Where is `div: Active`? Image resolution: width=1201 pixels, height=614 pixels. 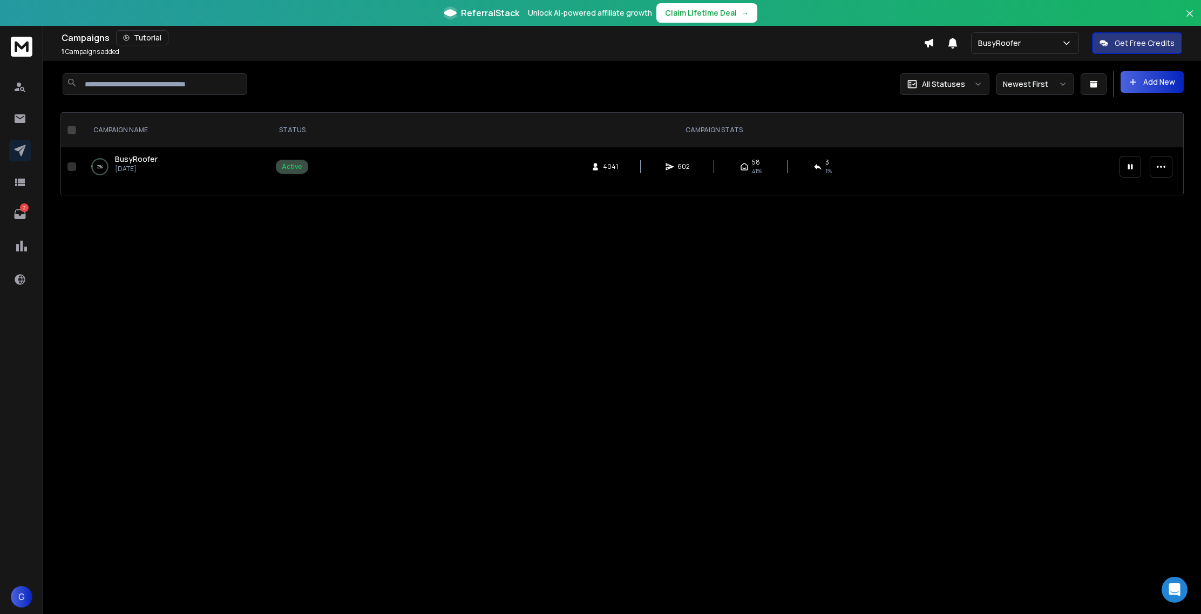
div: Active is located at coordinates (292, 167).